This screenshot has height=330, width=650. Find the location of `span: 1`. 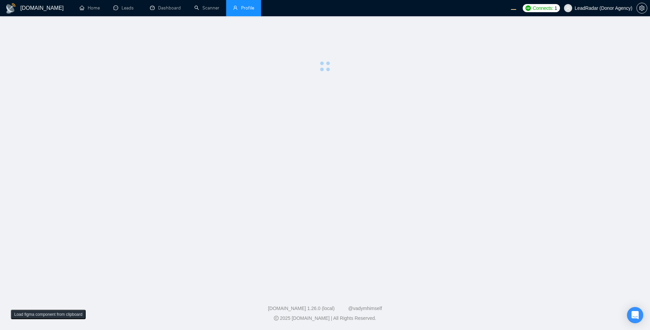

span: 1 is located at coordinates (556, 8).